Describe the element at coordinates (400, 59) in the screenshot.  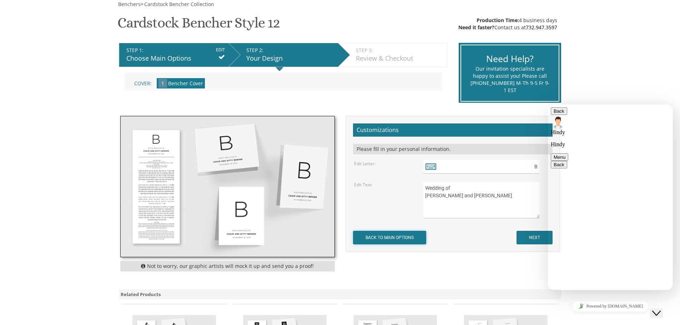
I see `div: Review & Checkout` at that location.